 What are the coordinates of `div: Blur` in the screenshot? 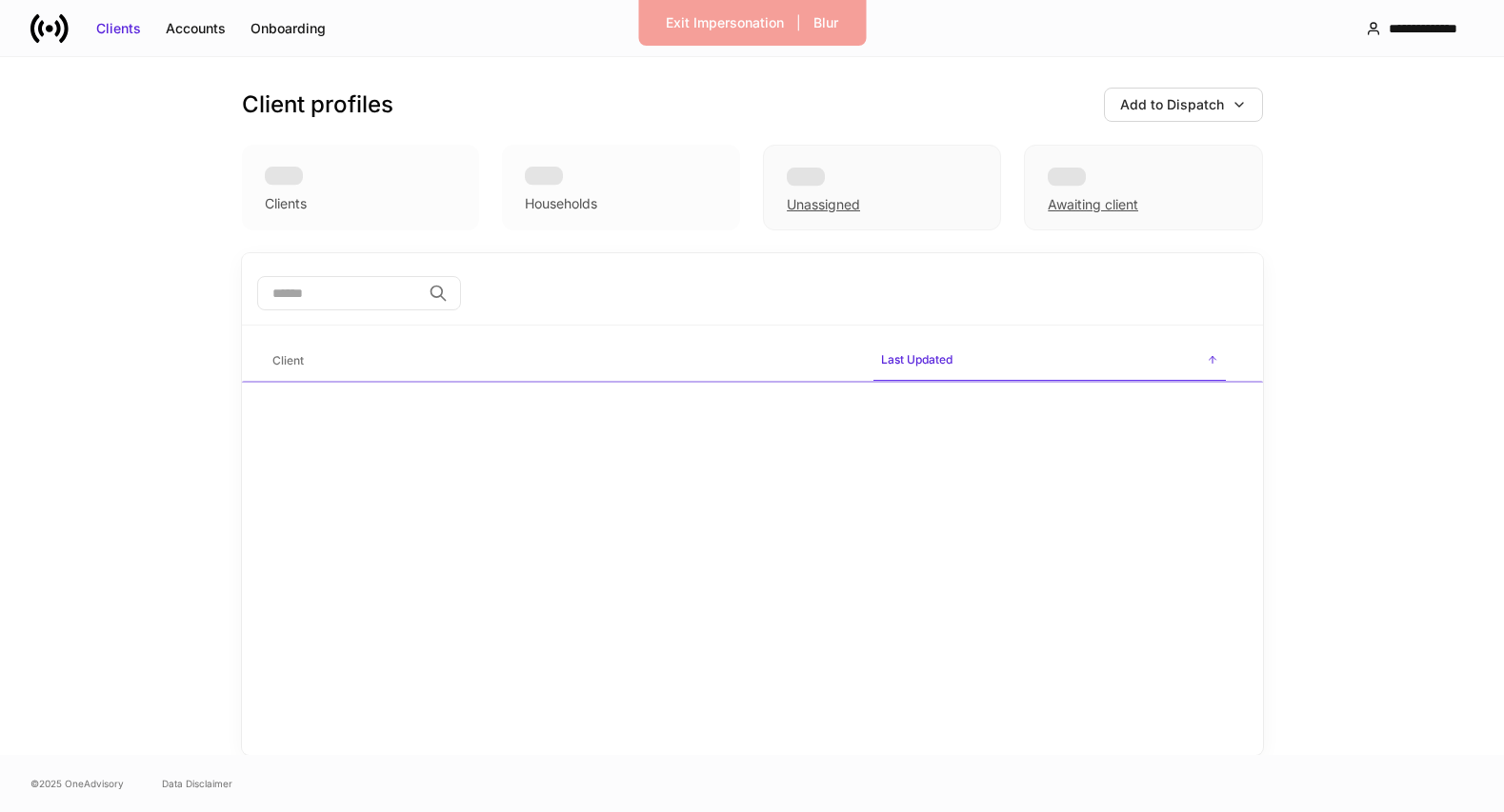 It's located at (826, 23).